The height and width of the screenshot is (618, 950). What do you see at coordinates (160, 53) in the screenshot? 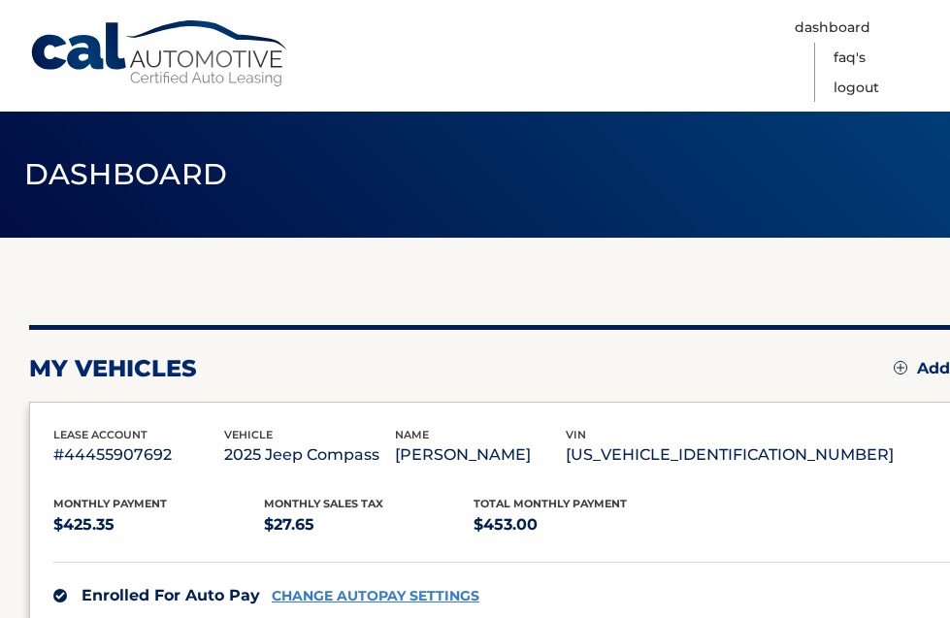
I see `a: Cal Automotive` at bounding box center [160, 53].